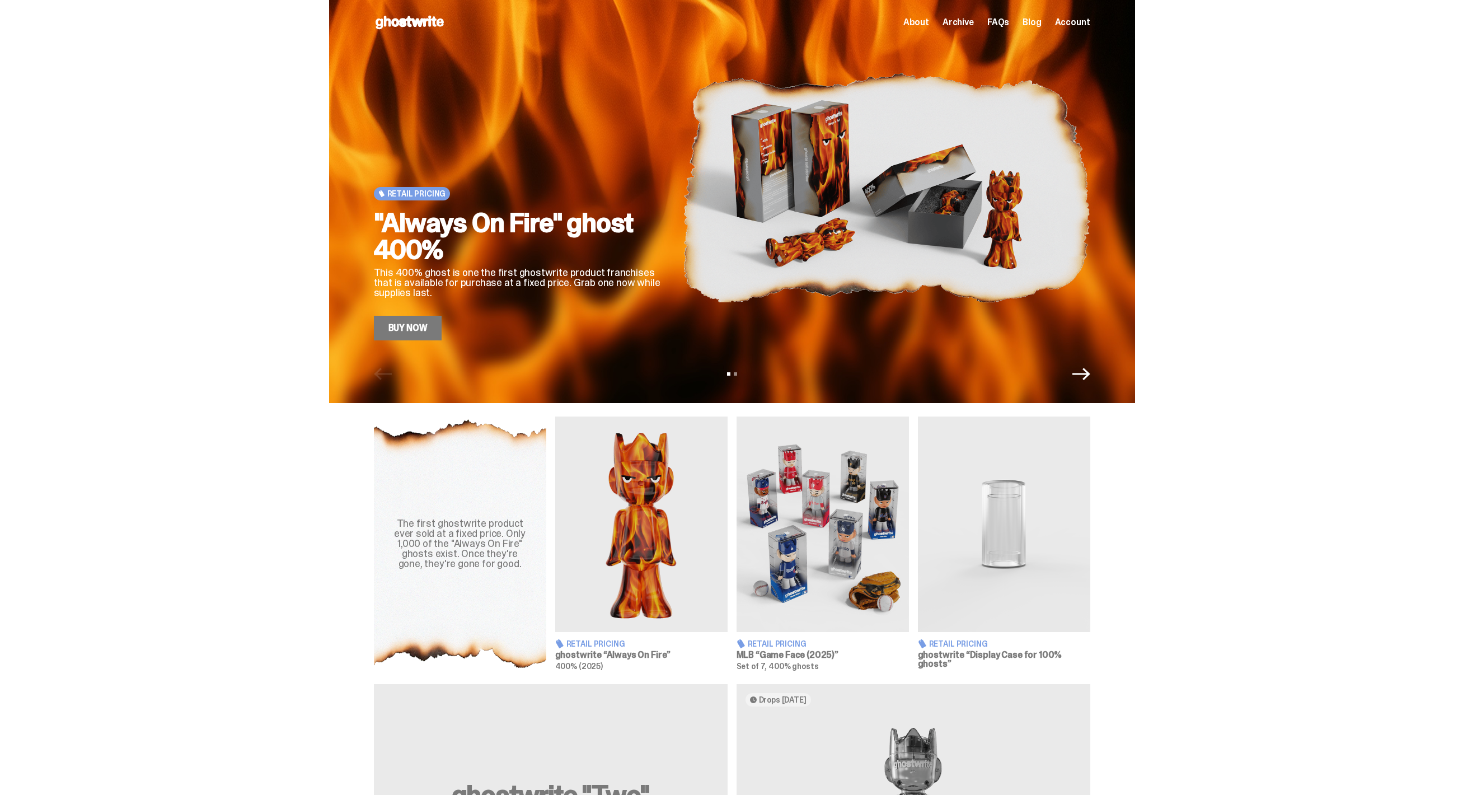 This screenshot has height=795, width=1472. Describe the element at coordinates (1072, 22) in the screenshot. I see `span: Account` at that location.